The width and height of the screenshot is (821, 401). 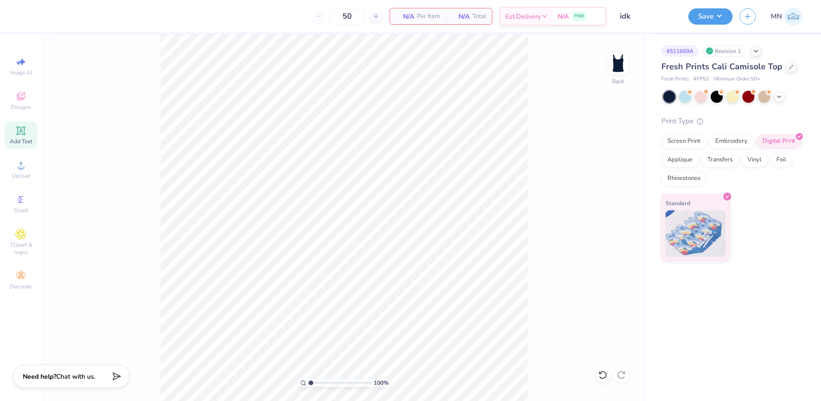 What do you see at coordinates (21, 73) in the screenshot?
I see `span: Image AI` at bounding box center [21, 73].